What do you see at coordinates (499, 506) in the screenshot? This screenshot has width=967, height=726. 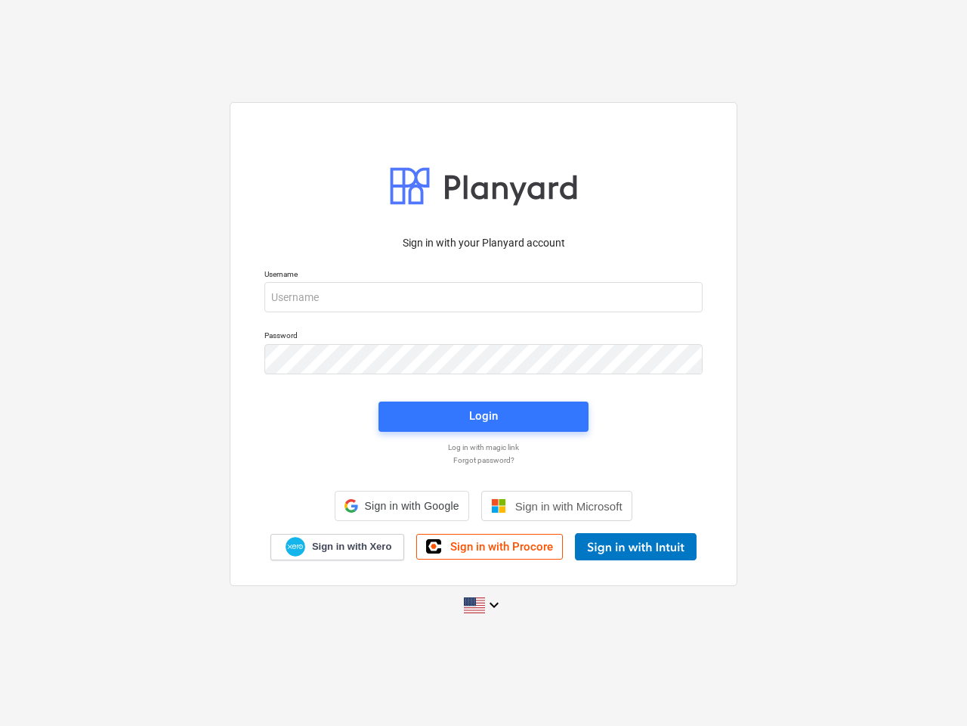 I see `img: Microsoft logo` at bounding box center [499, 506].